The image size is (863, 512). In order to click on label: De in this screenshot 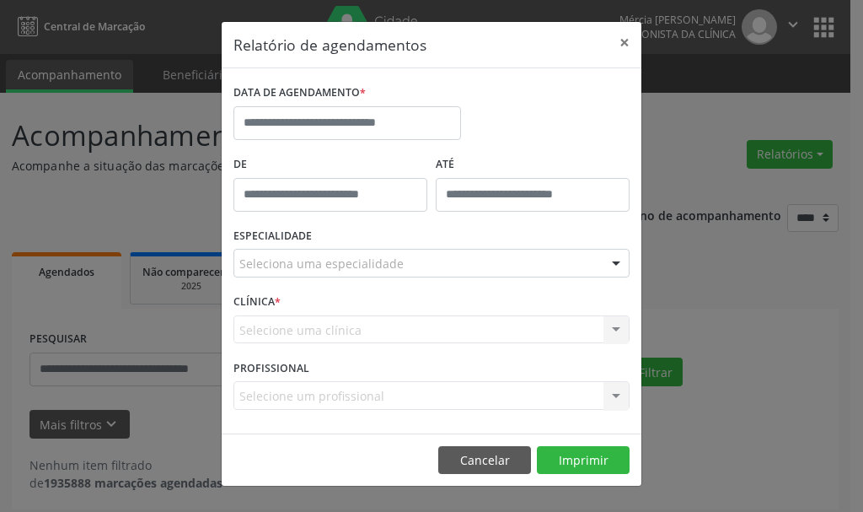, I will do `click(331, 164)`.